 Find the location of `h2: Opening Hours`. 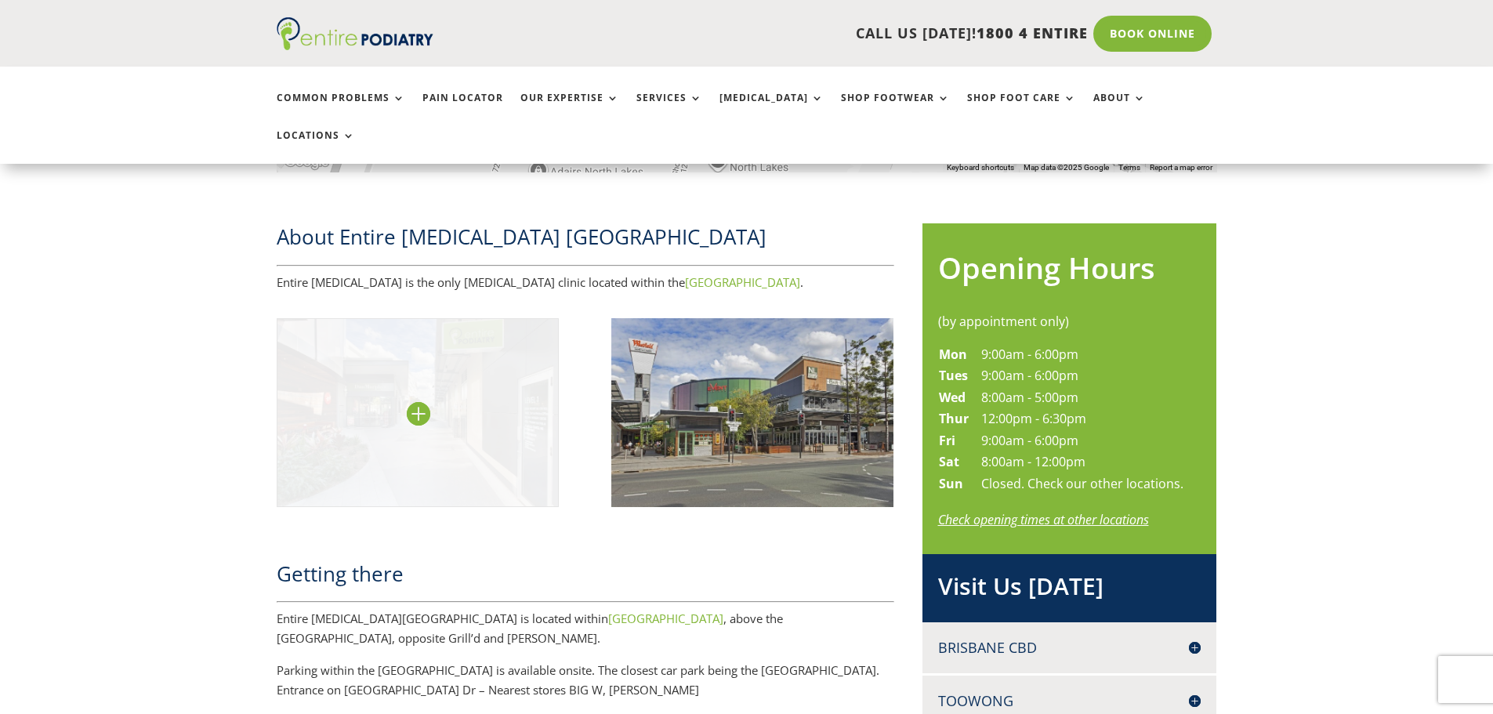

h2: Opening Hours is located at coordinates (1070, 271).